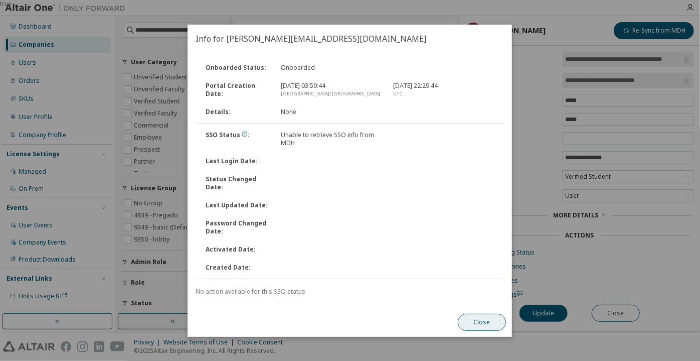 The width and height of the screenshot is (700, 361). Describe the element at coordinates (331, 112) in the screenshot. I see `div: None` at that location.